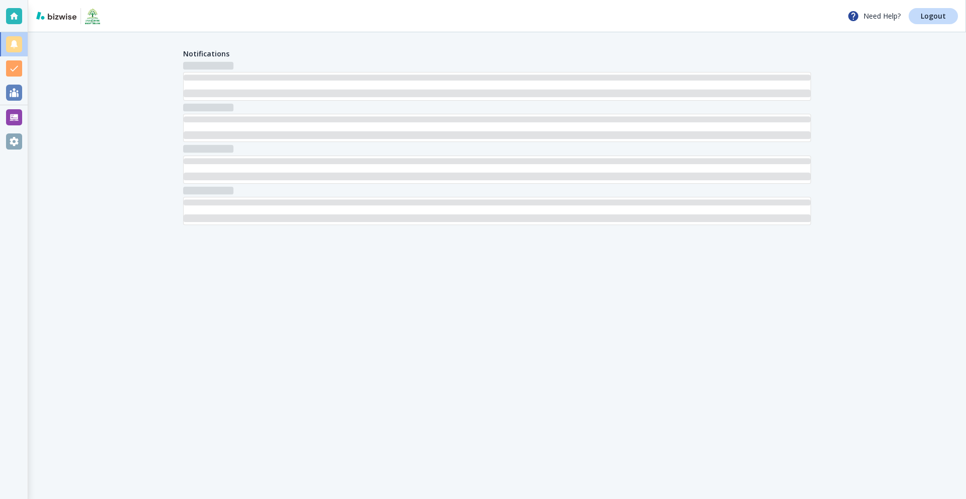  Describe the element at coordinates (874, 16) in the screenshot. I see `p: Need Help?` at that location.